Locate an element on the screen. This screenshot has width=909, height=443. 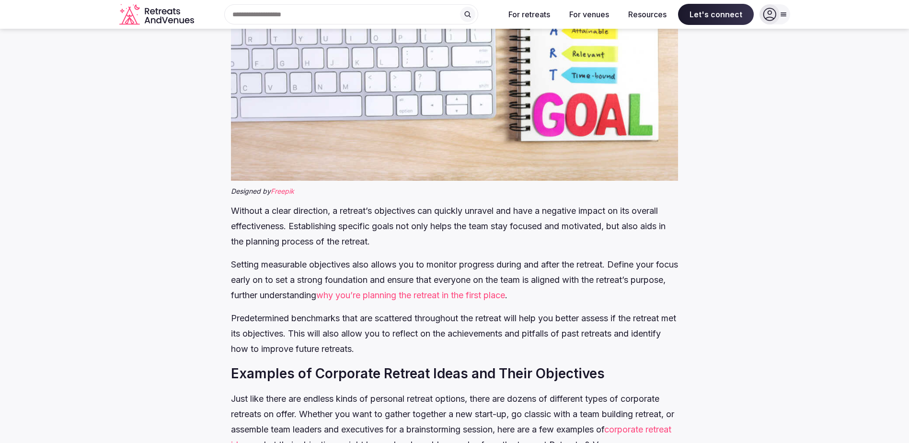
button: For venues is located at coordinates (589, 14).